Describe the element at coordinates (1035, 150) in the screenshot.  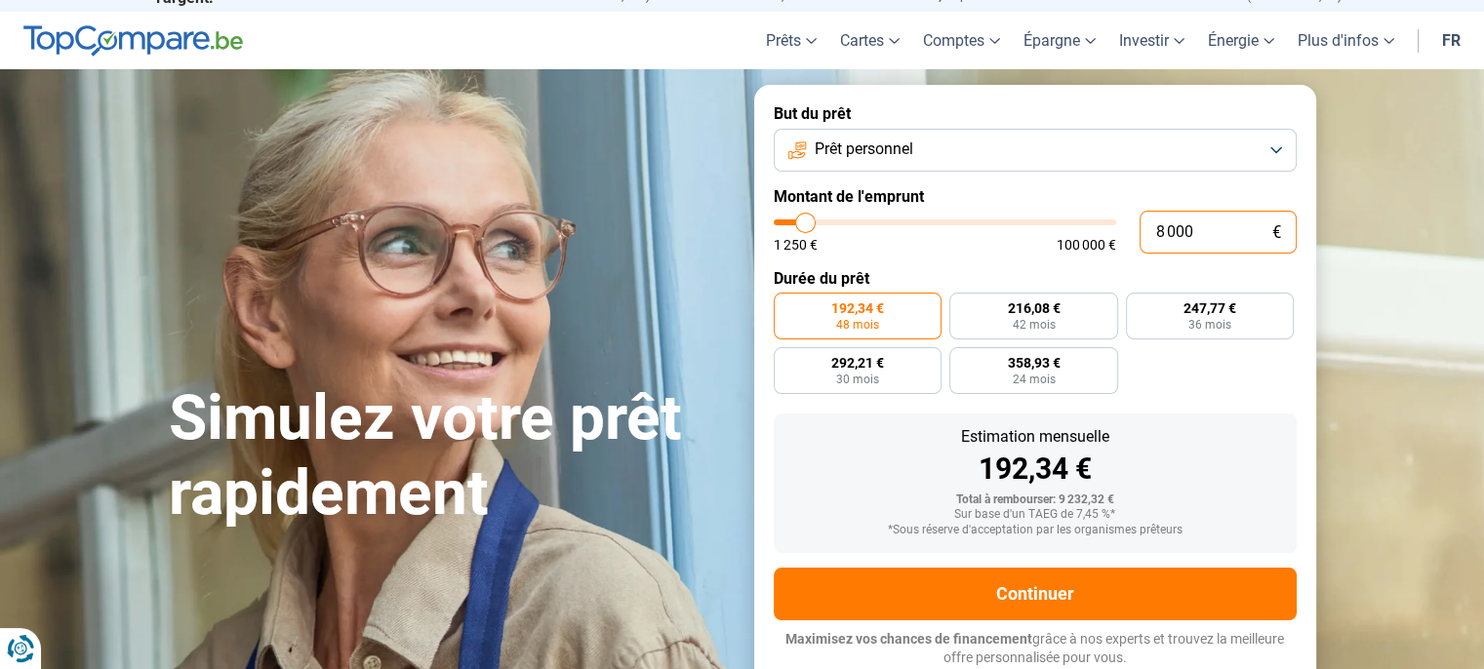
I see `button: Prêt personnel` at that location.